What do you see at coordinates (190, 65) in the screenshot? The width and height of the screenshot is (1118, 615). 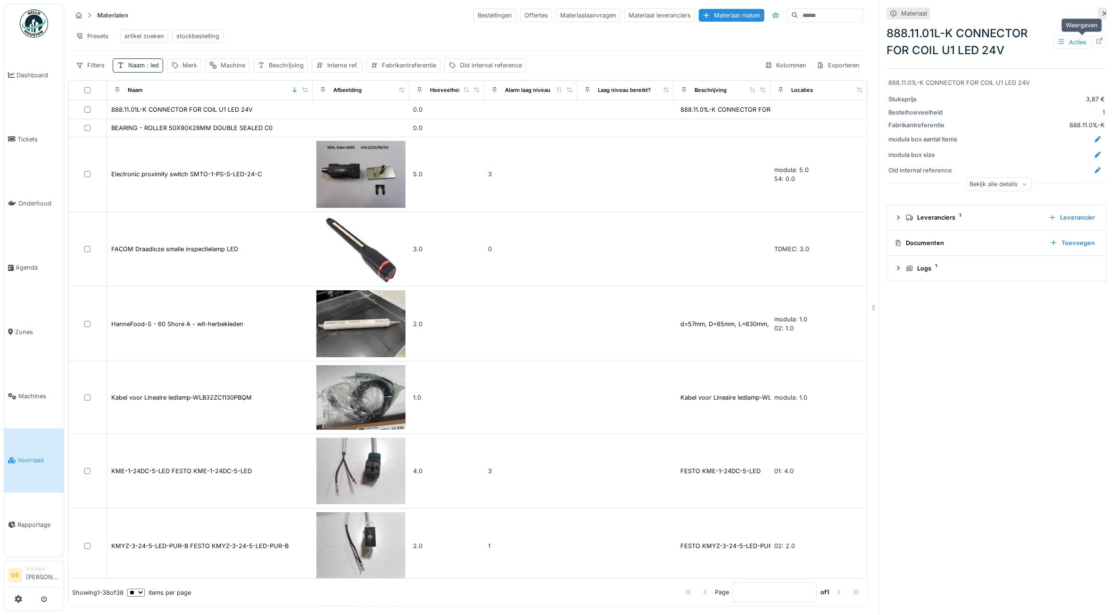 I see `div: Merk` at bounding box center [190, 65].